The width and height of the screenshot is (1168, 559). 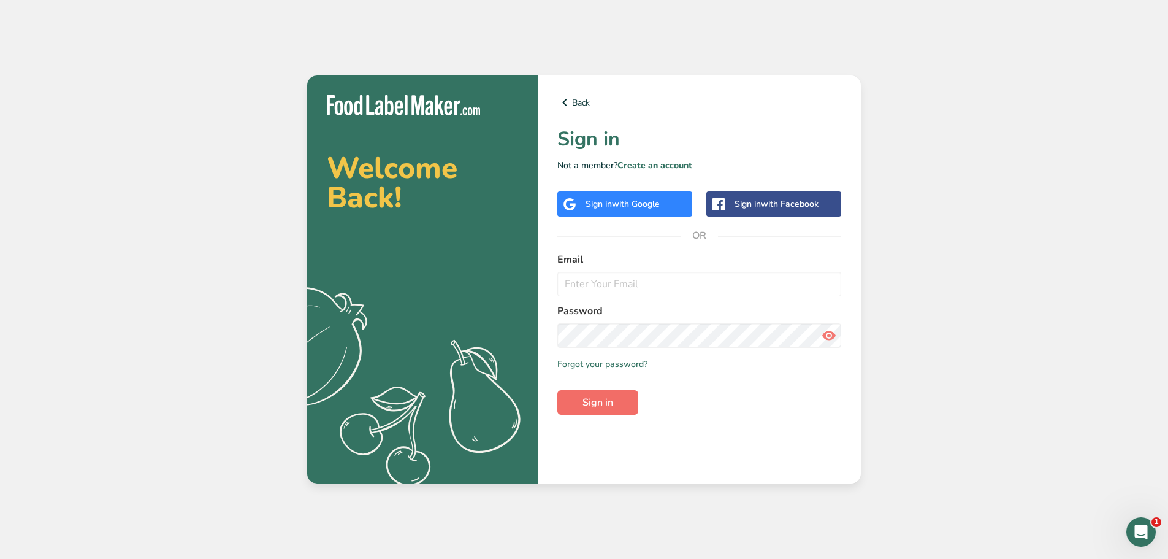 What do you see at coordinates (699, 139) in the screenshot?
I see `h1: Sign in` at bounding box center [699, 139].